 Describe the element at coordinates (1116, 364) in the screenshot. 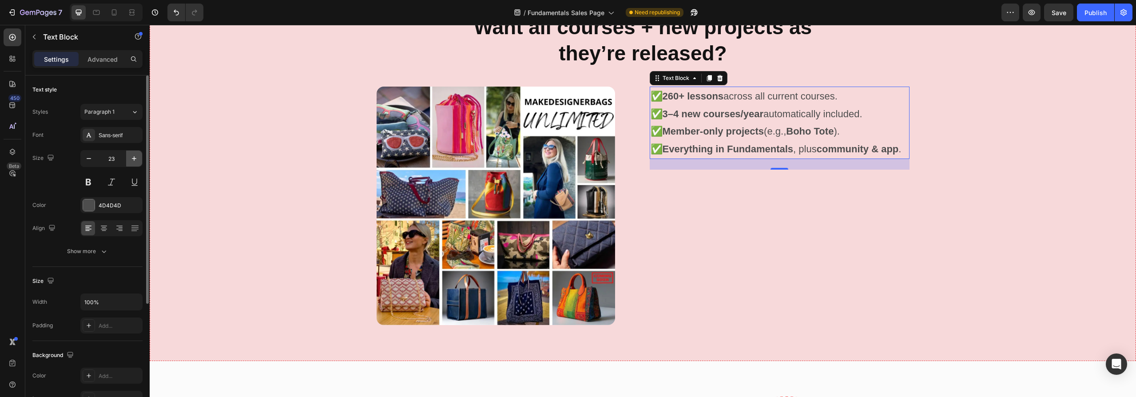

I see `div: Open Intercom Messenger` at that location.